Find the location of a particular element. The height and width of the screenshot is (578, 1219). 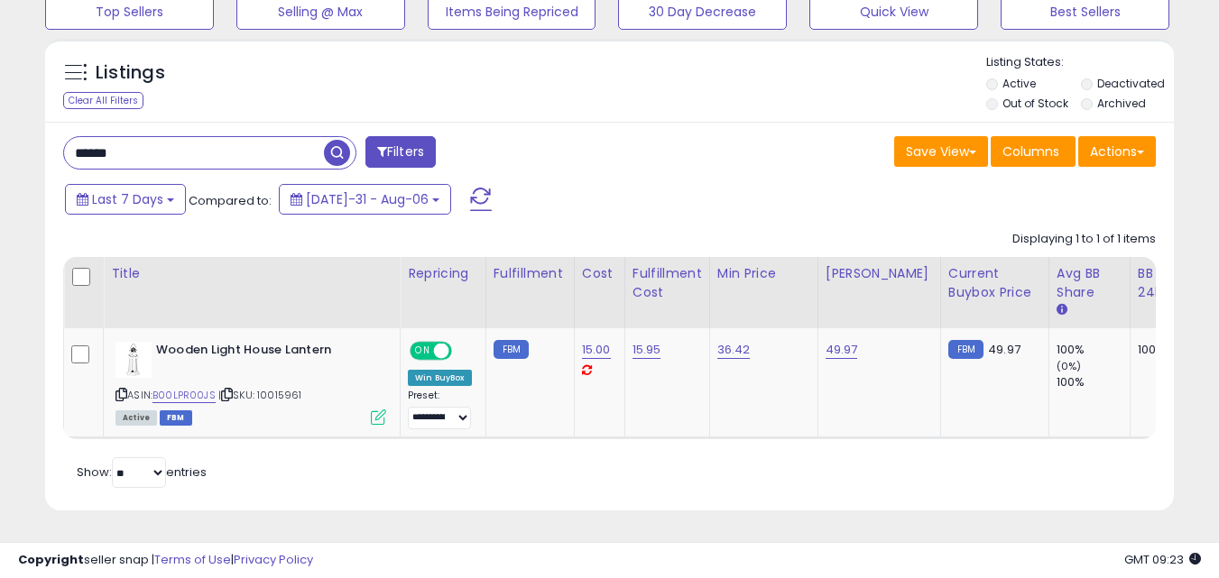

div: Preset: is located at coordinates (439, 410).